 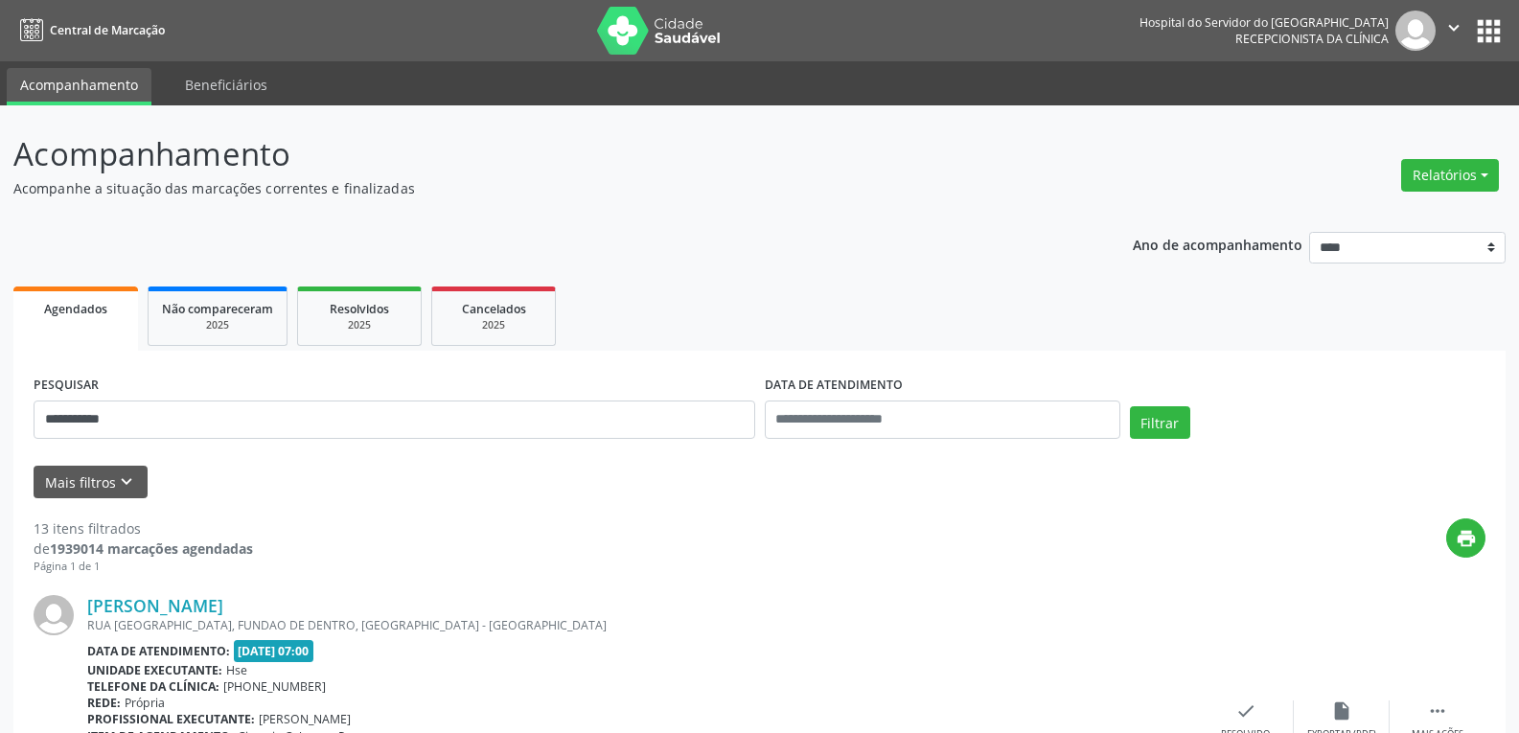 I want to click on button: print, so click(x=1465, y=538).